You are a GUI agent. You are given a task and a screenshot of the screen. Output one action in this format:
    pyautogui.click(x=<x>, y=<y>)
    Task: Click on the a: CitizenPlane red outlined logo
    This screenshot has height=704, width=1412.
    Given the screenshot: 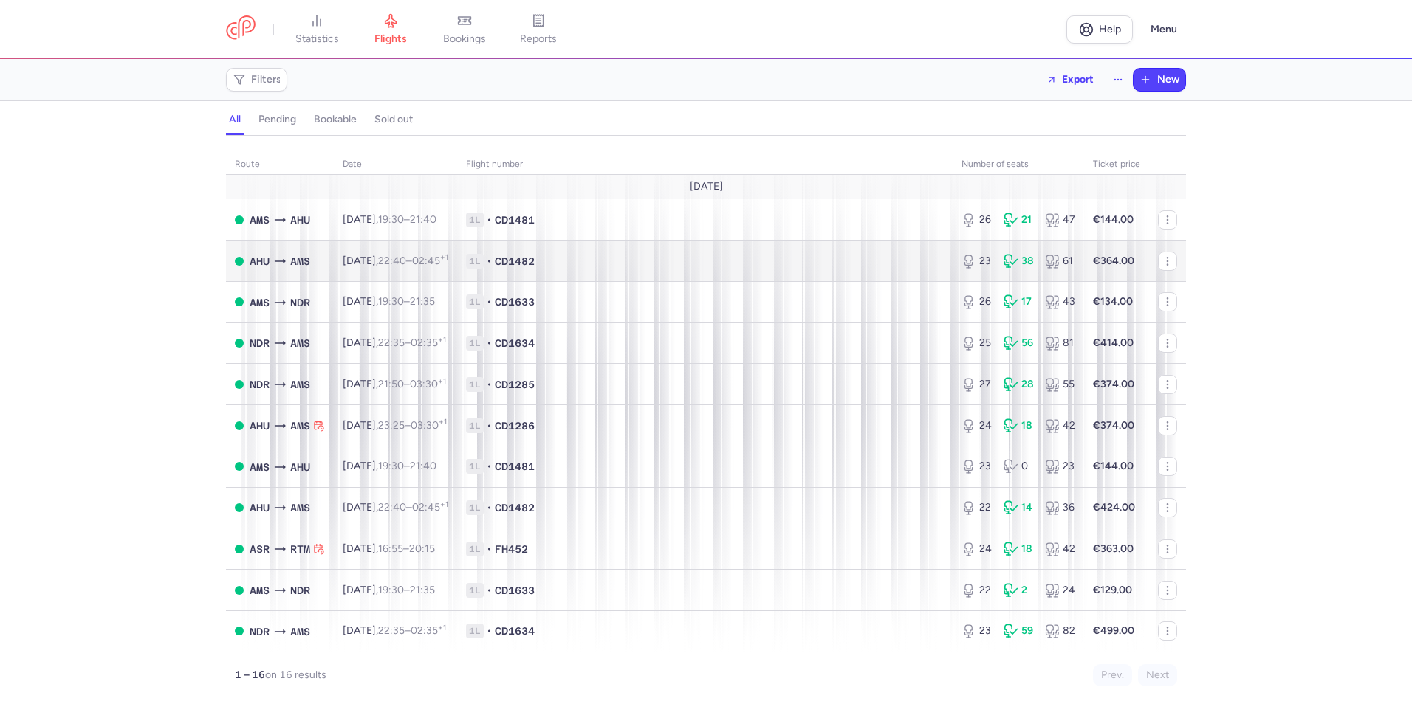 What is the action you would take?
    pyautogui.click(x=241, y=29)
    